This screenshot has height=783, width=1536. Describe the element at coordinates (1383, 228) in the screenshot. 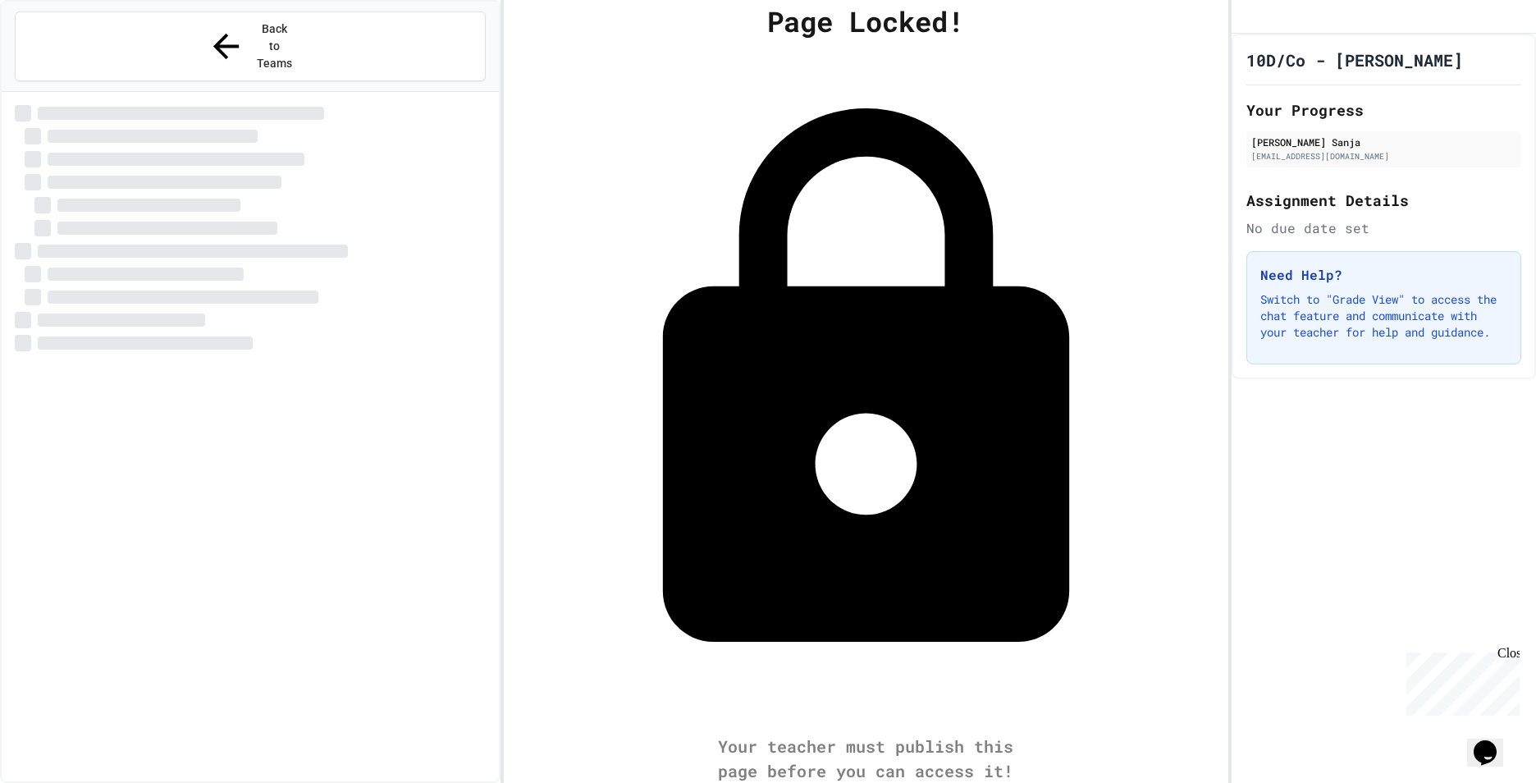

I see `div: No due date set` at that location.